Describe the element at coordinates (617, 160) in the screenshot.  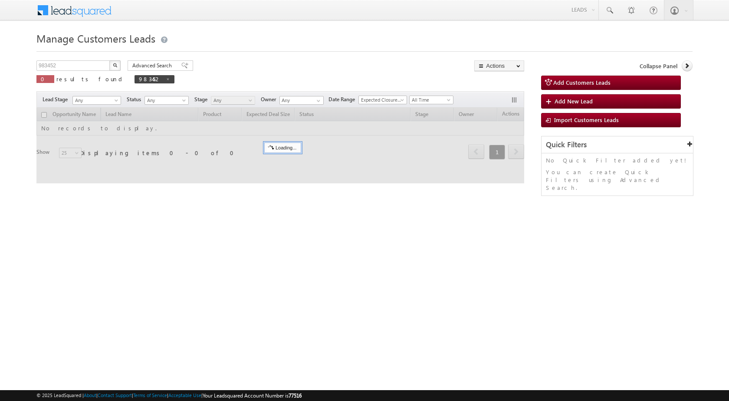
I see `p: No Quick Filter added yet!` at that location.